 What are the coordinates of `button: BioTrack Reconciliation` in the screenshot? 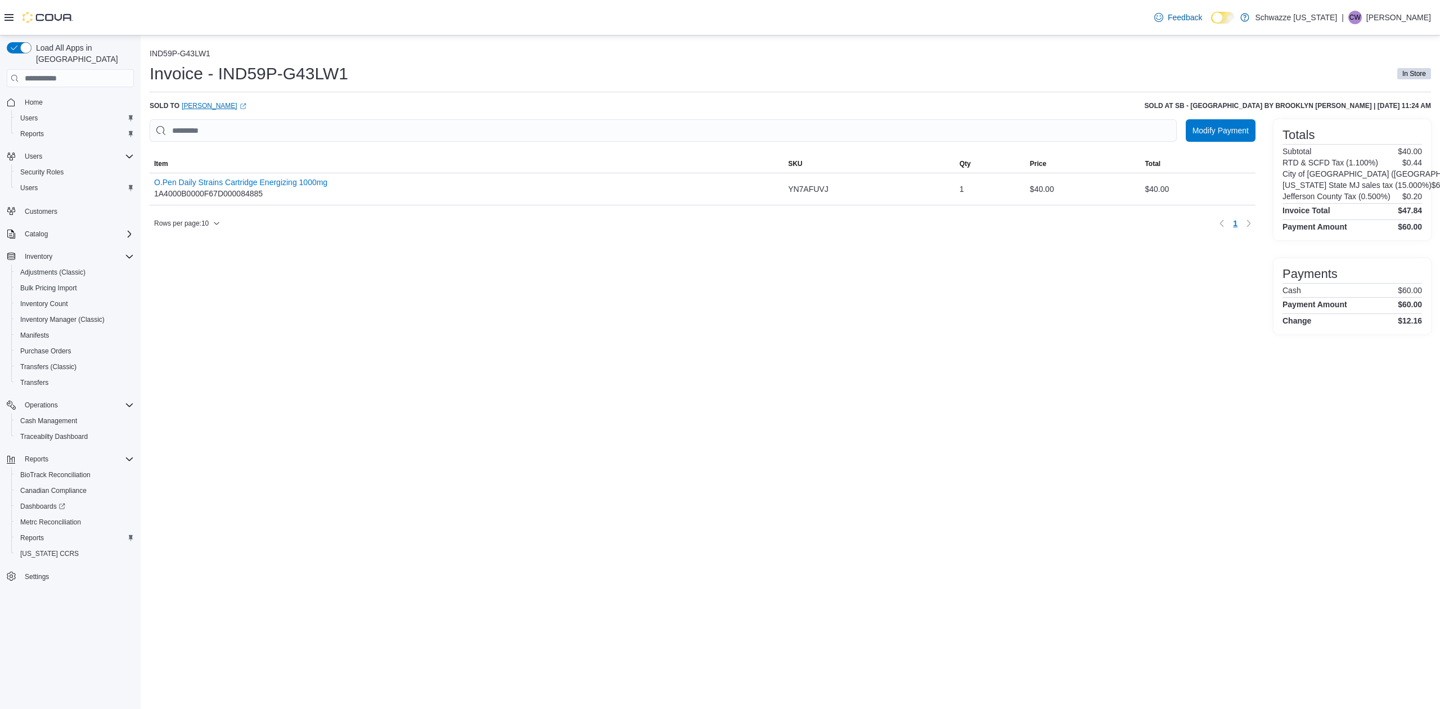 It's located at (75, 475).